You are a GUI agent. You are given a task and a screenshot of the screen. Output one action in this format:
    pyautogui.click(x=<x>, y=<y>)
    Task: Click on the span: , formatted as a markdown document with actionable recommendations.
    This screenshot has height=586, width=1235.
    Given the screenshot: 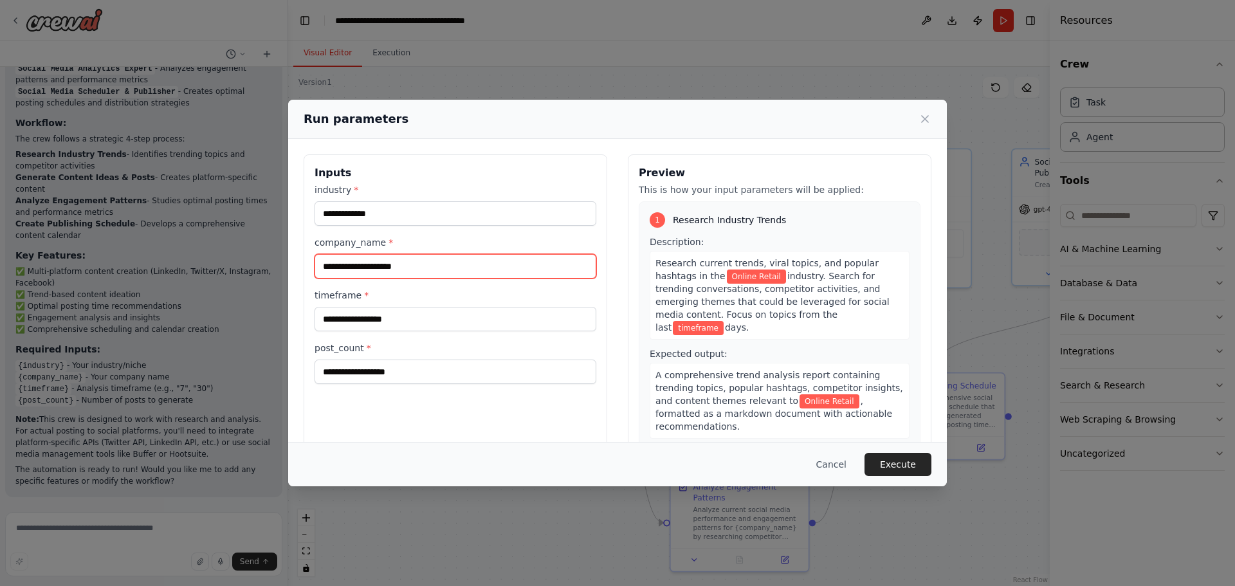 What is the action you would take?
    pyautogui.click(x=774, y=414)
    